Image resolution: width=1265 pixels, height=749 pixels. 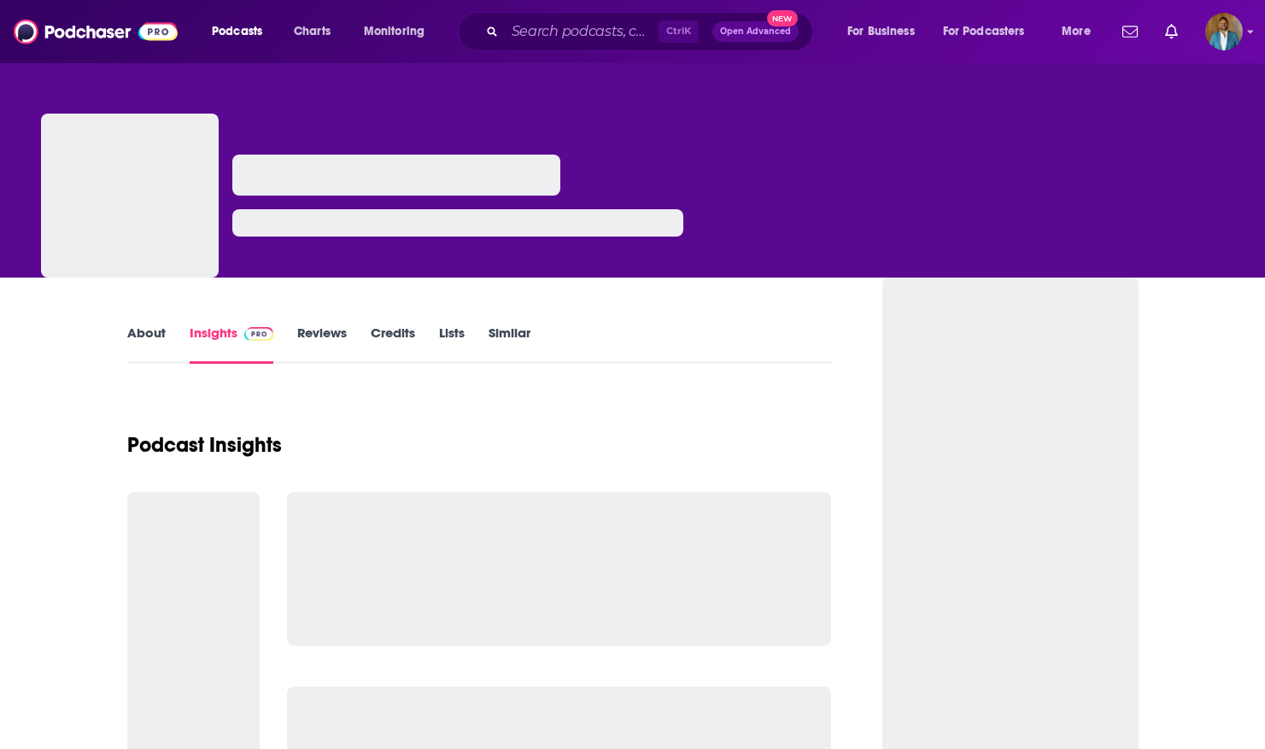 I want to click on span: Charts, so click(x=312, y=32).